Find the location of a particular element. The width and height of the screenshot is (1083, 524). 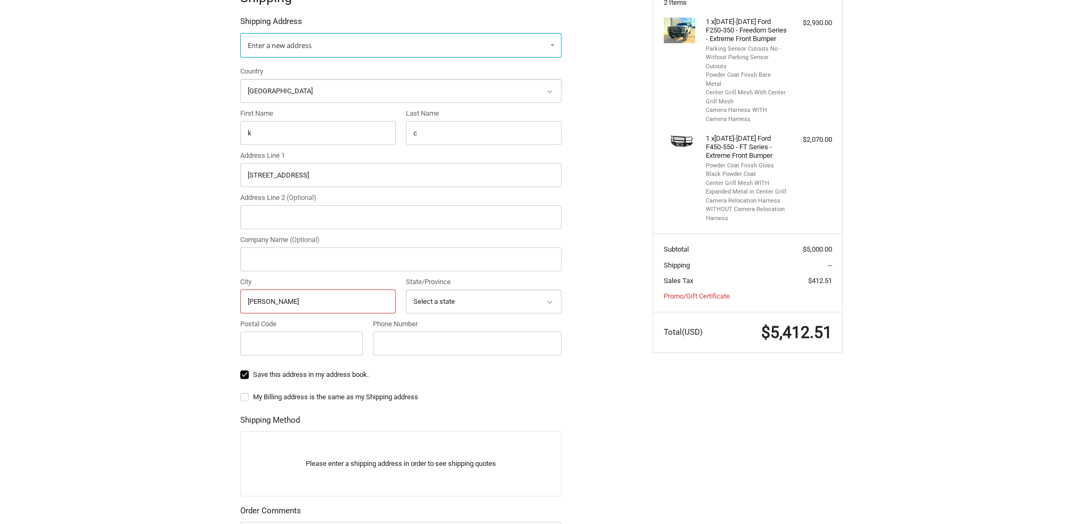

div: $2,930.00 is located at coordinates (811, 23).